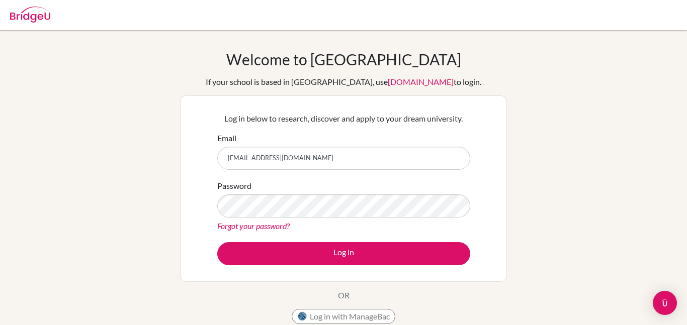 The width and height of the screenshot is (687, 325). I want to click on a: Forgot your password?, so click(253, 226).